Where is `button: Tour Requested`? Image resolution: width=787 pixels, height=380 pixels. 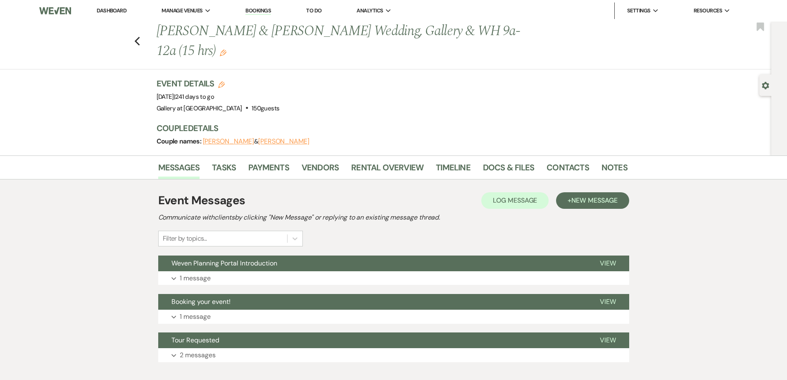 button: Tour Requested is located at coordinates (372, 340).